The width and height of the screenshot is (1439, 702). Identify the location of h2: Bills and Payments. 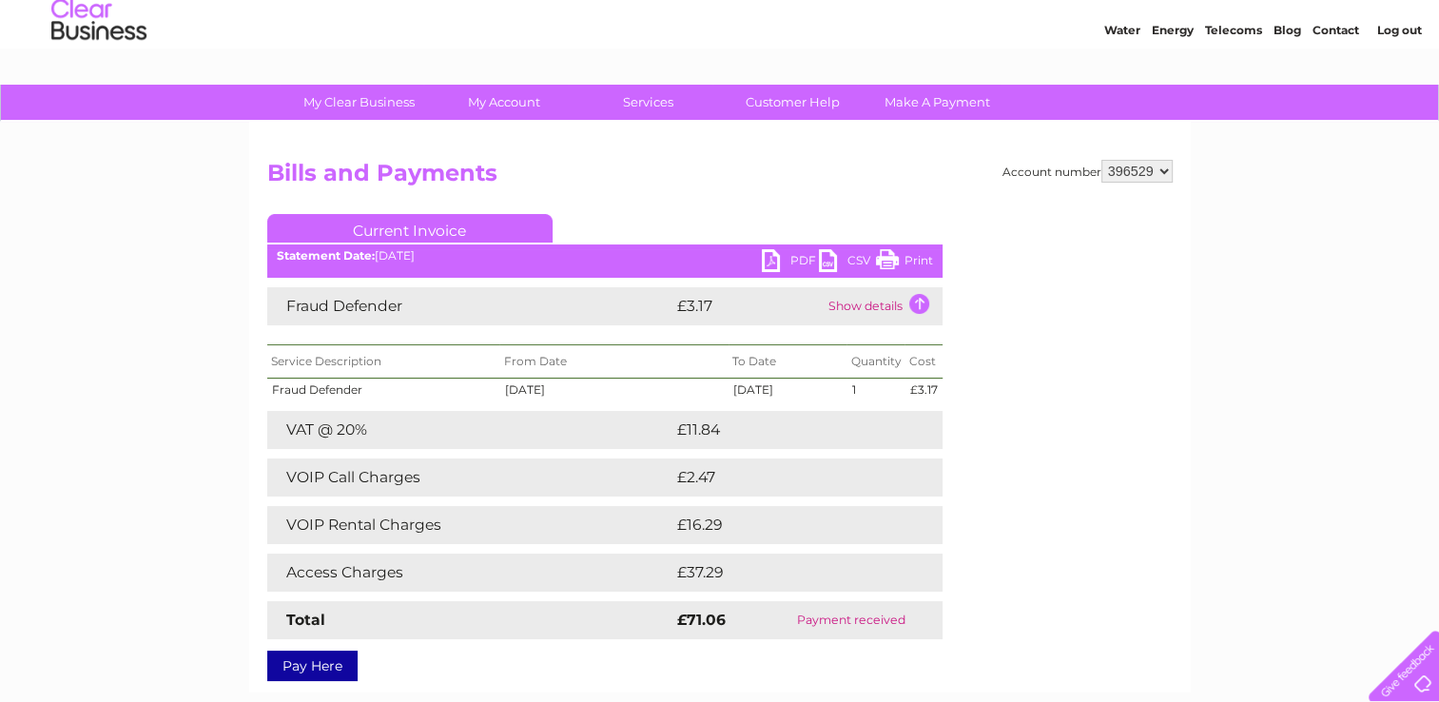
(720, 178).